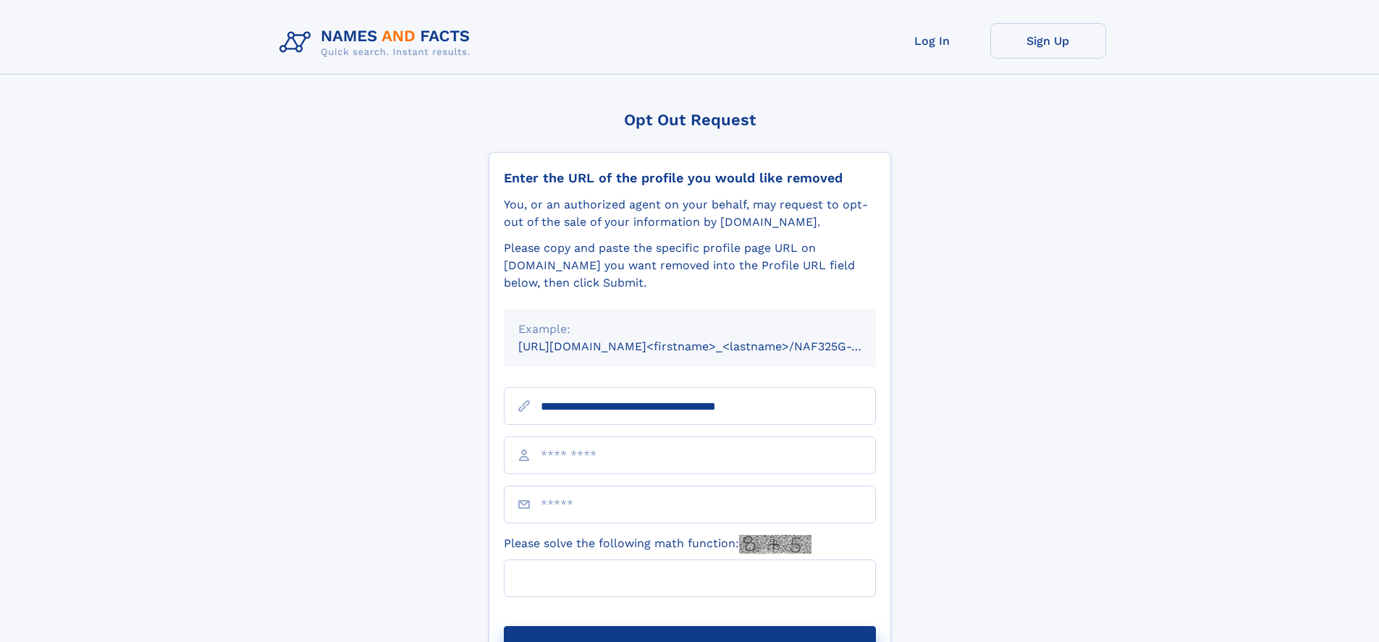 Image resolution: width=1379 pixels, height=642 pixels. What do you see at coordinates (932, 41) in the screenshot?
I see `a: Log In` at bounding box center [932, 41].